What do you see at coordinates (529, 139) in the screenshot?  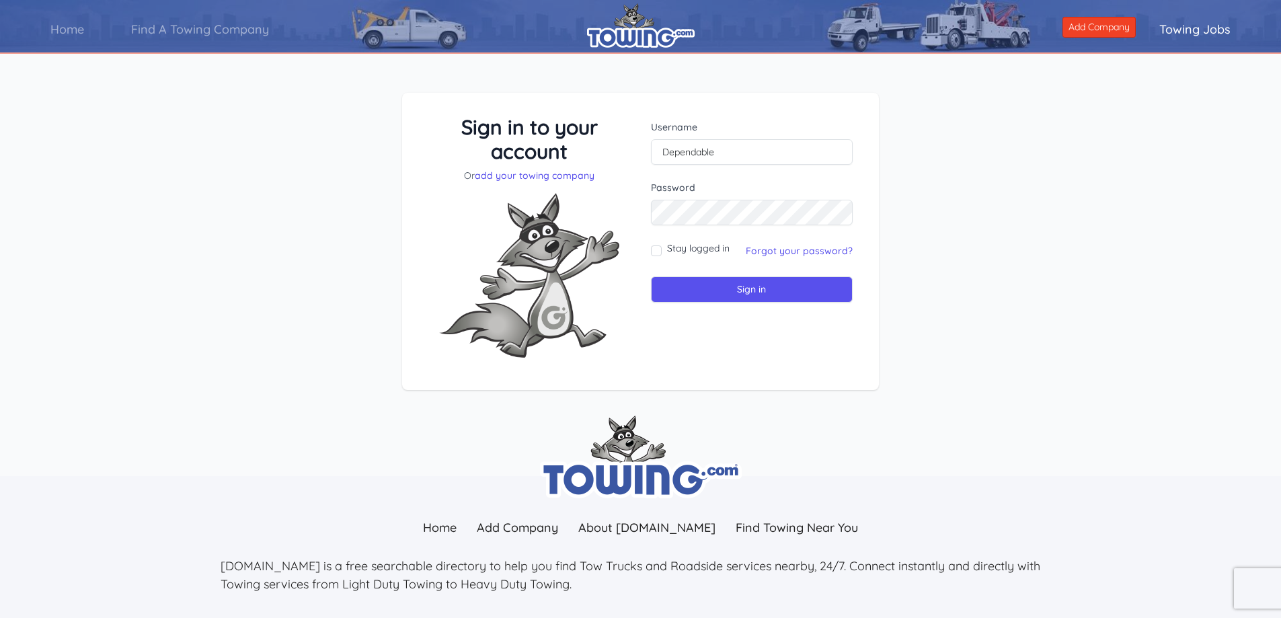 I see `h3: Sign in to your account` at bounding box center [529, 139].